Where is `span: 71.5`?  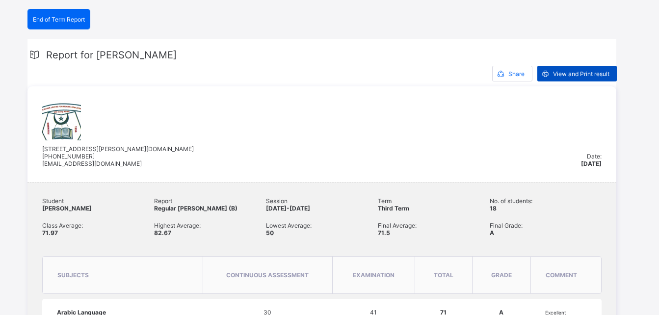
span: 71.5 is located at coordinates (384, 232).